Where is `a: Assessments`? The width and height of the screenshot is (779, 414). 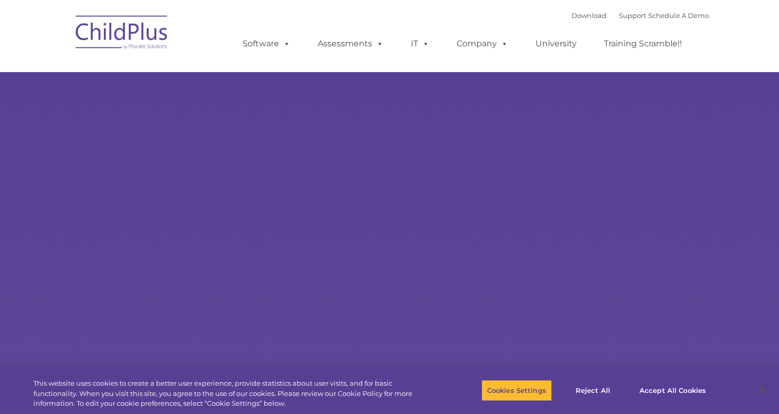
a: Assessments is located at coordinates (351, 44).